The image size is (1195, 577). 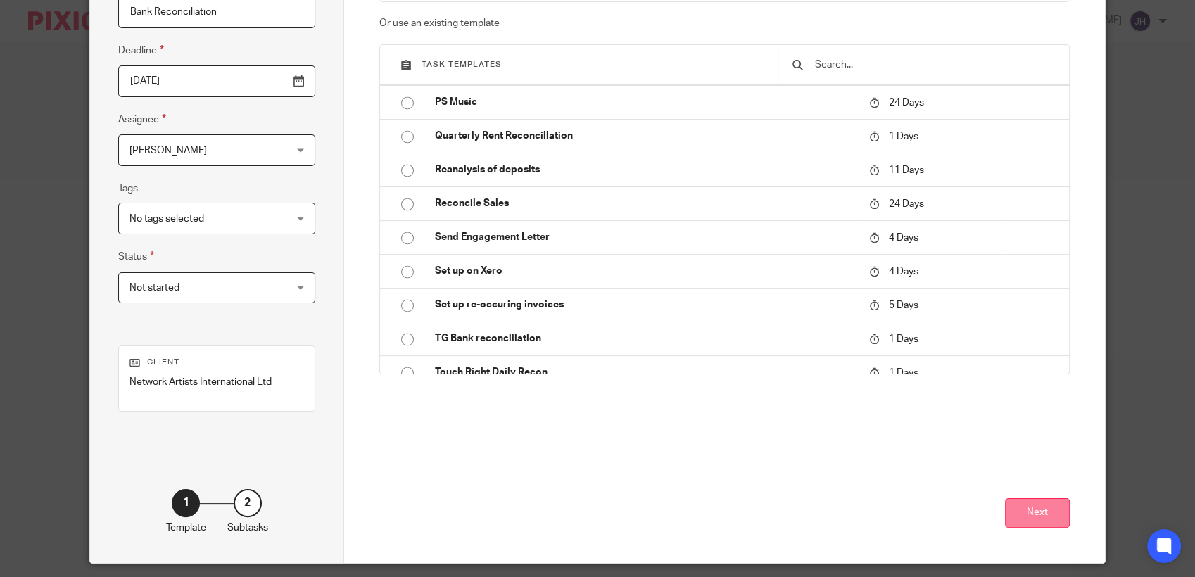 I want to click on p: Reanalysis of deposits, so click(x=644, y=170).